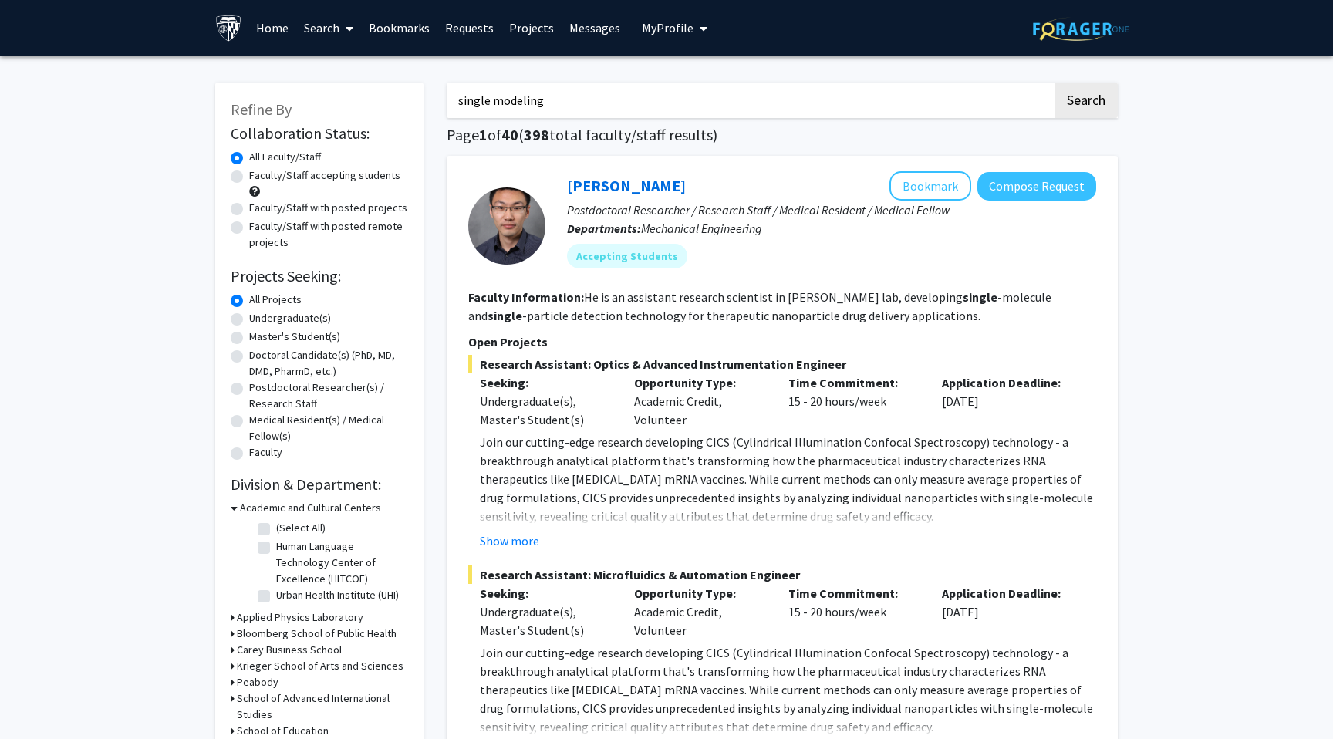 Image resolution: width=1333 pixels, height=739 pixels. What do you see at coordinates (782, 575) in the screenshot?
I see `span: Research Assistant: Microfluidics & Automation Engineer` at bounding box center [782, 575].